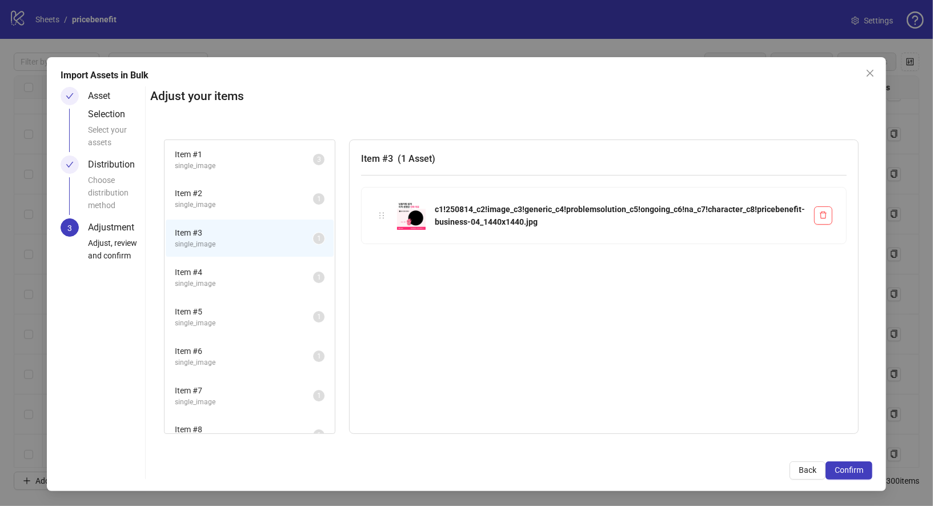  What do you see at coordinates (511, 96) in the screenshot?
I see `h2: Adjust your items` at bounding box center [511, 96].